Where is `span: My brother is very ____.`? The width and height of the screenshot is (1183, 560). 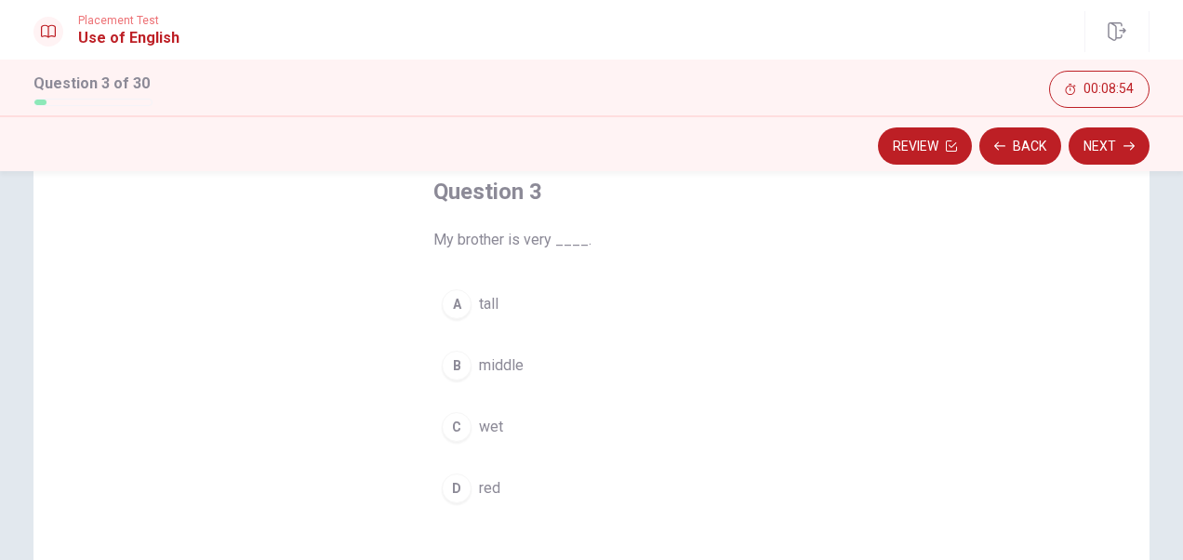
span: My brother is very ____. is located at coordinates (591, 240).